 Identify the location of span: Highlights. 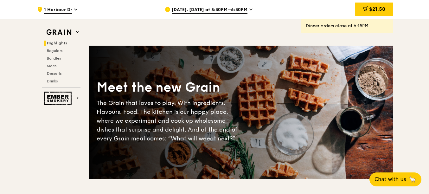
(57, 43).